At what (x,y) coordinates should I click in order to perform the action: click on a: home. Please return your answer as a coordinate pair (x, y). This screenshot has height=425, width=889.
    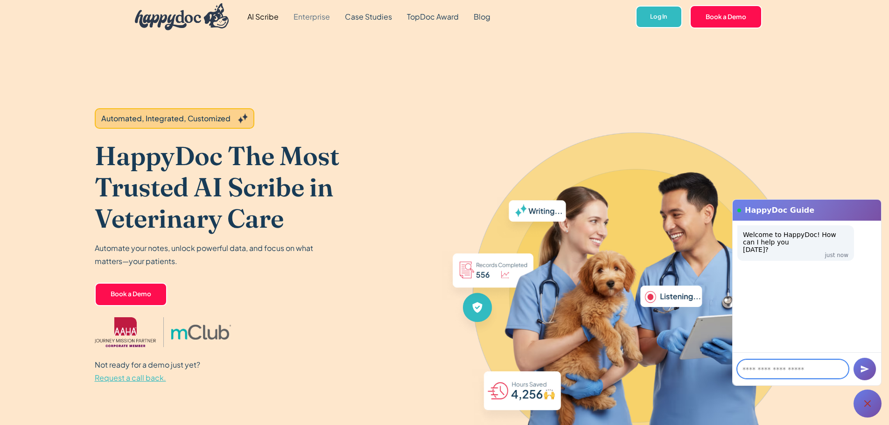
    Looking at the image, I should click on (178, 17).